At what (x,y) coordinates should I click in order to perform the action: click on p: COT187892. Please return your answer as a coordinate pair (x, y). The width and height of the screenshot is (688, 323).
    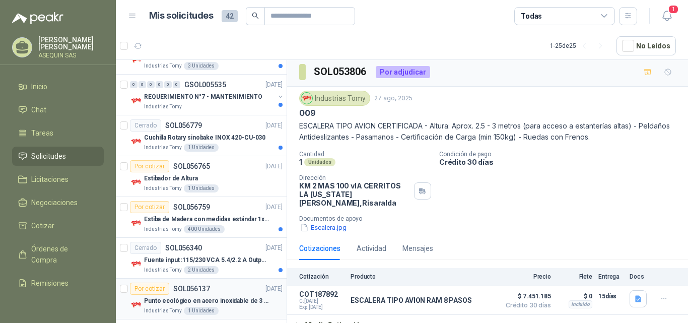
    Looking at the image, I should click on (322, 294).